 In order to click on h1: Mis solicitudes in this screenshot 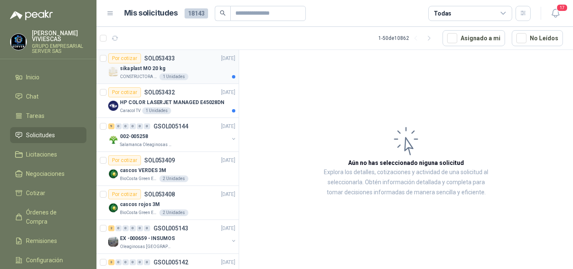, I will do `click(151, 13)`.